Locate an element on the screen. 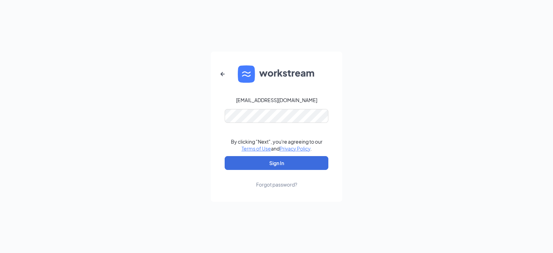 The image size is (553, 253). svg: ArrowLeftNew is located at coordinates (223, 74).